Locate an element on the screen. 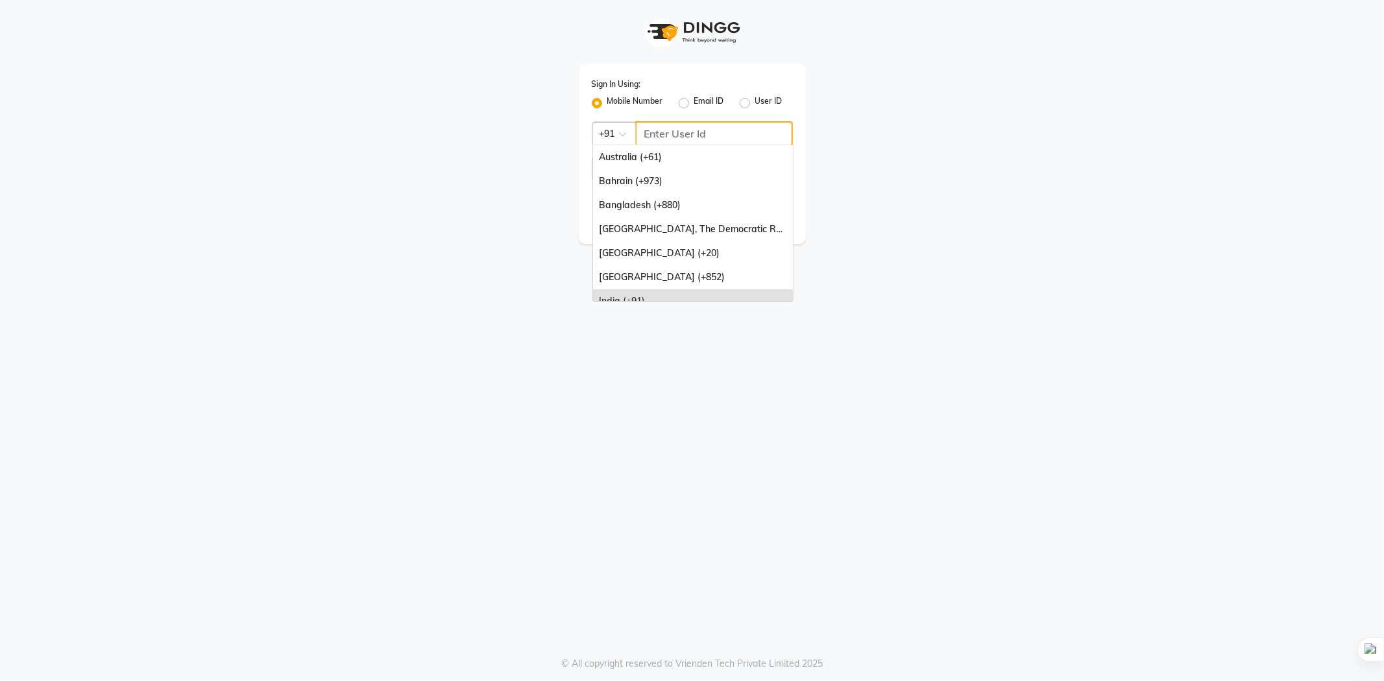 The image size is (1384, 681). label: Sign In Using: is located at coordinates (616, 84).